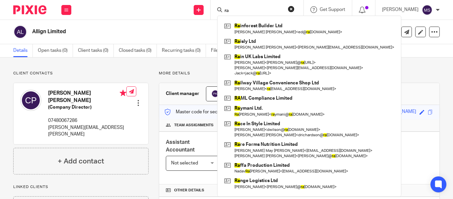 This screenshot has width=453, height=199. Describe the element at coordinates (81, 187) in the screenshot. I see `p: Linked clients` at that location.